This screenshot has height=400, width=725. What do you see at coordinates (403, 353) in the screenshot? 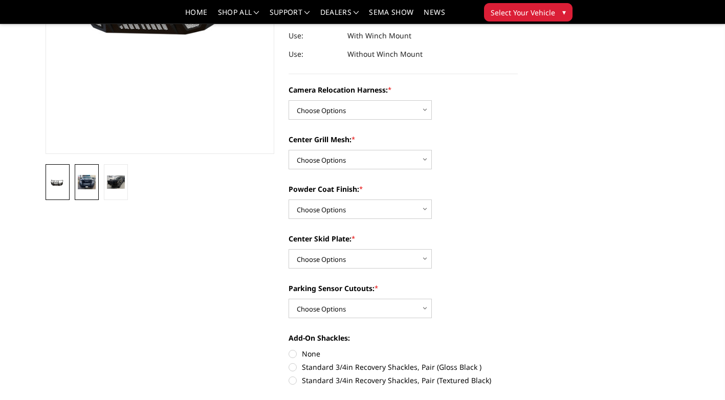
I see `label: None` at bounding box center [403, 353].